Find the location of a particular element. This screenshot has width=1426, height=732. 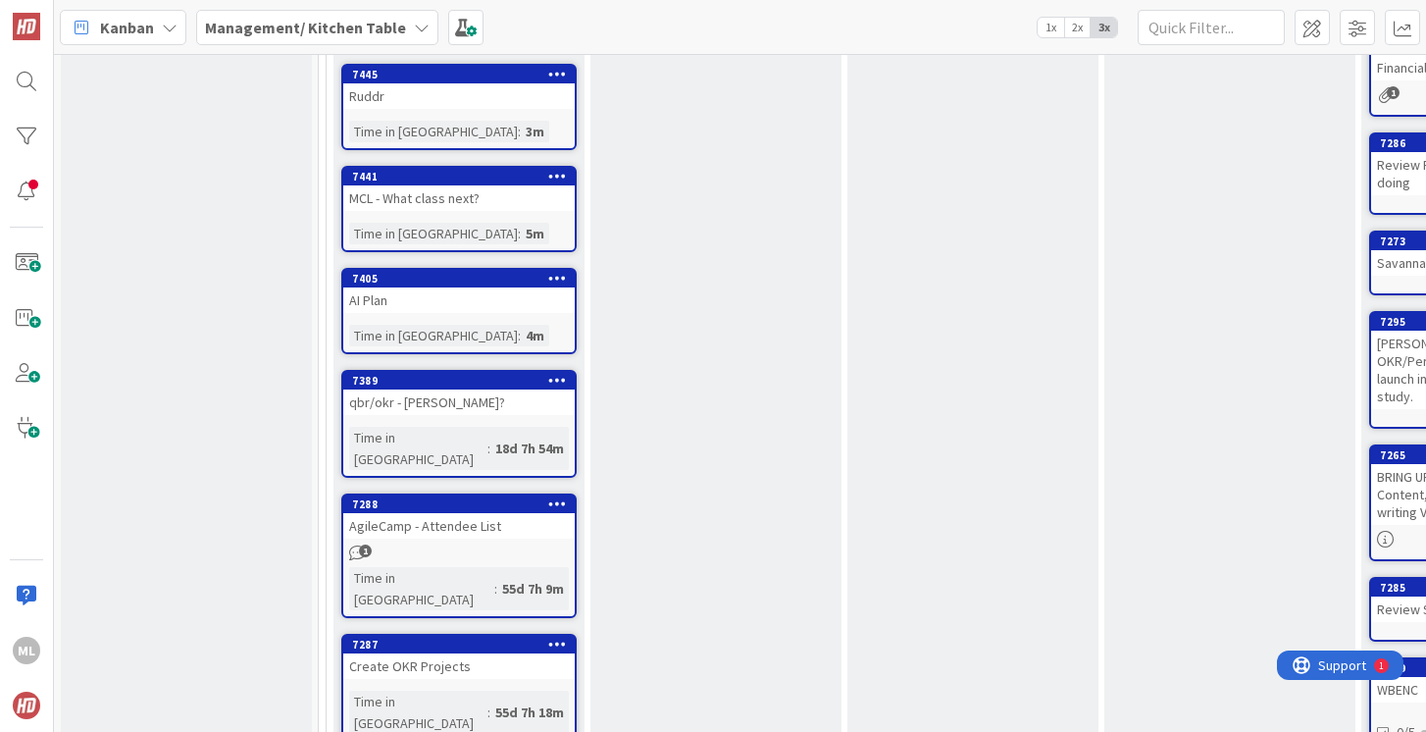

img: avatar is located at coordinates (26, 705).